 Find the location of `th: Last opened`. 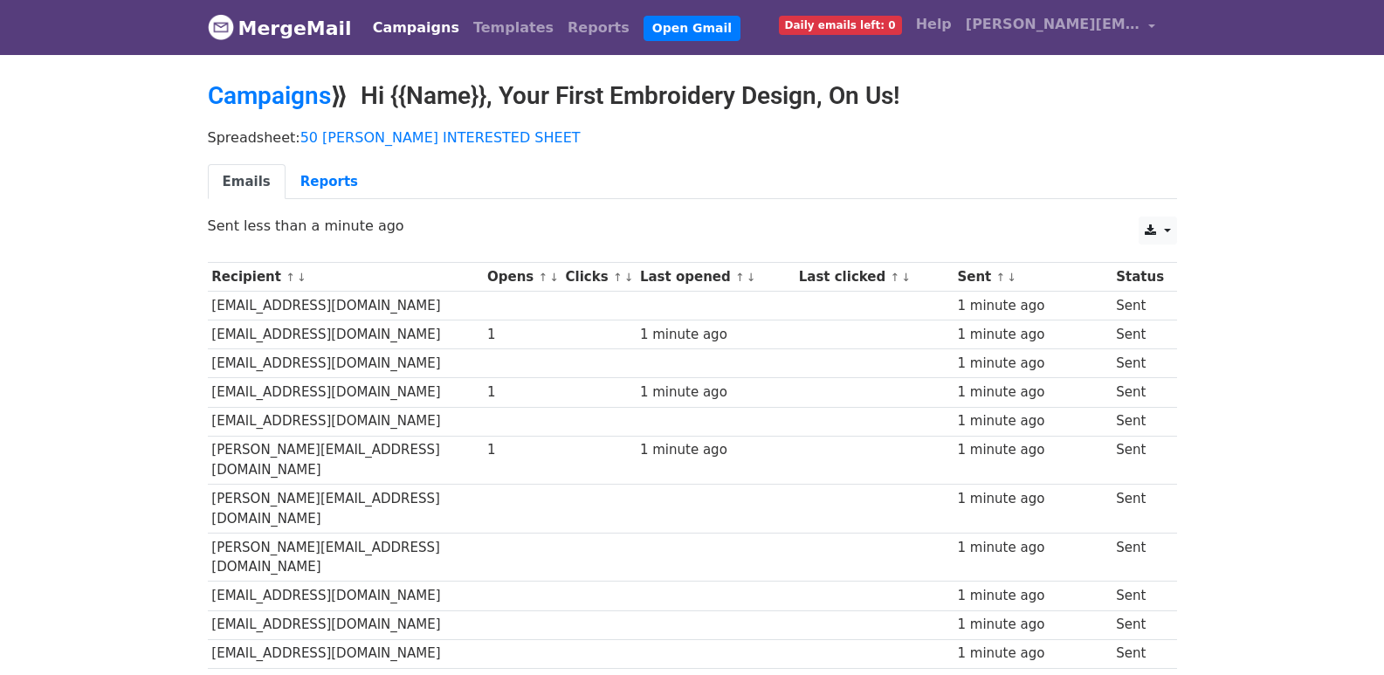

th: Last opened is located at coordinates (715, 277).